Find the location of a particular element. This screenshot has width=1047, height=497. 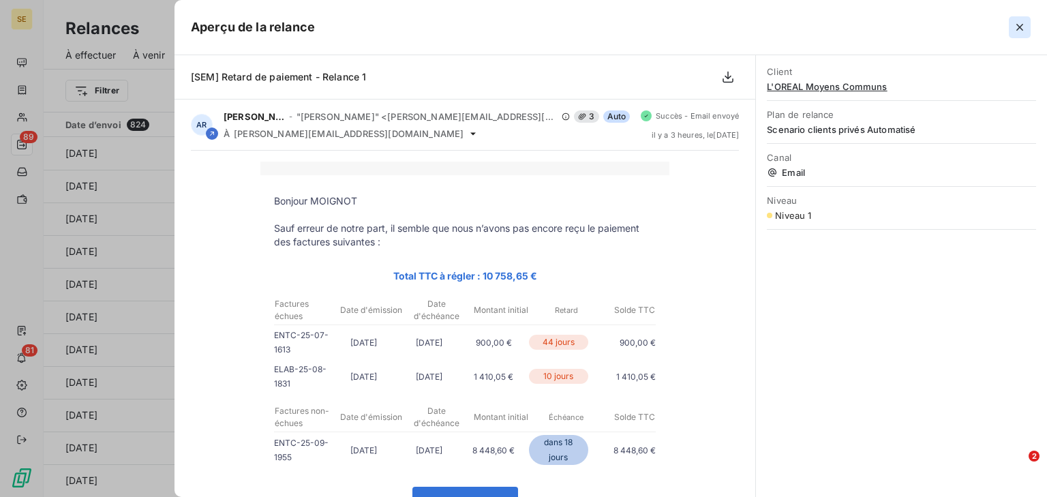

p: Sauf erreur de notre part, il semble que nous n’avons pas encore reçu le paiement des factures su... is located at coordinates (465, 235).